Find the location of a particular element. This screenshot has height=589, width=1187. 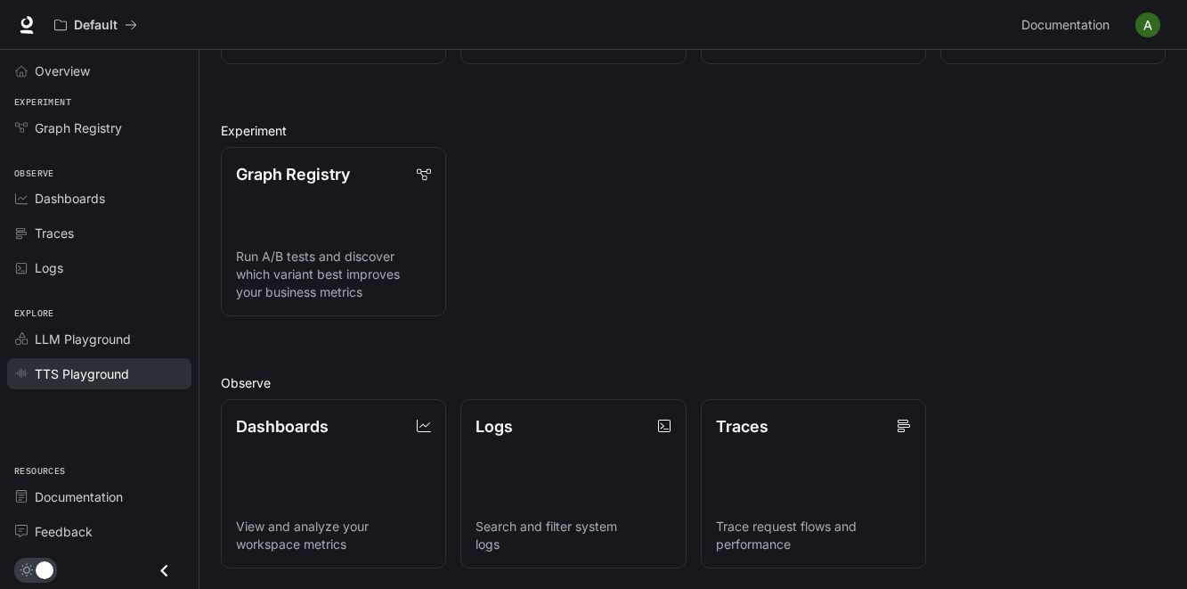

a: Overview is located at coordinates (99, 70).